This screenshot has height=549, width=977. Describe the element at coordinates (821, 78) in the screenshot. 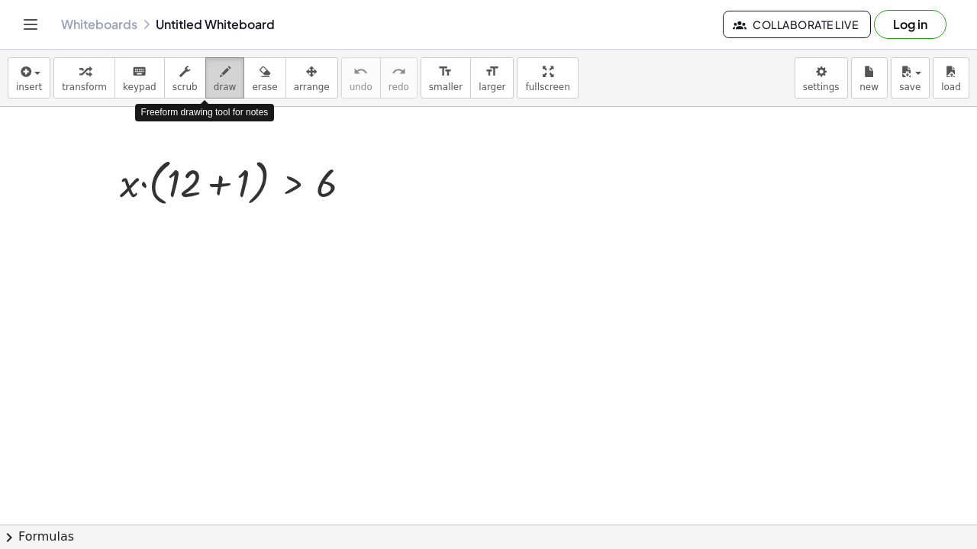

I see `button: settings` at that location.